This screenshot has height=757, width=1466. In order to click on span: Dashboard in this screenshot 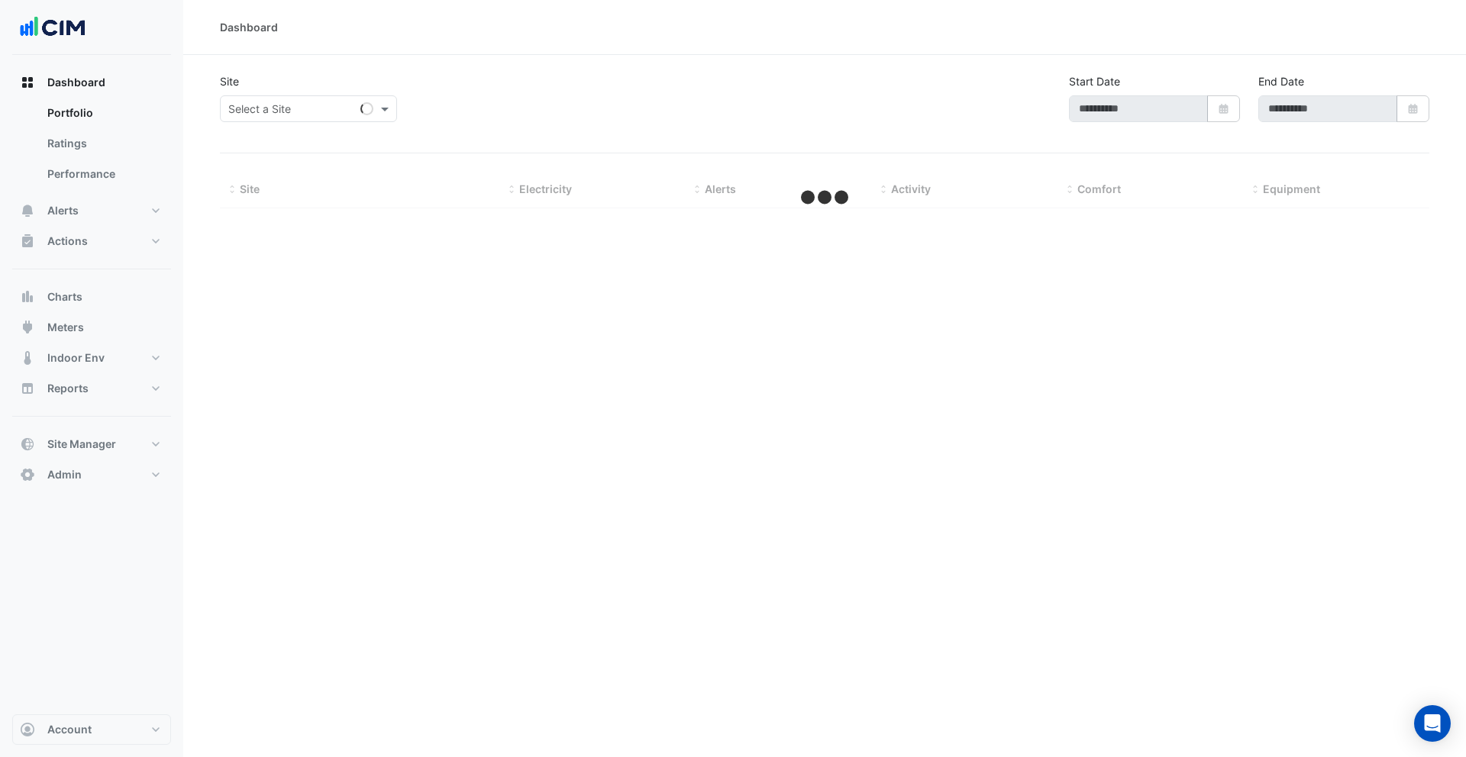, I will do `click(76, 82)`.